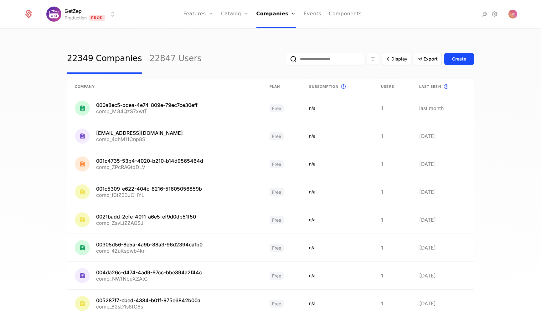  Describe the element at coordinates (176, 59) in the screenshot. I see `a: 22847 Users` at that location.